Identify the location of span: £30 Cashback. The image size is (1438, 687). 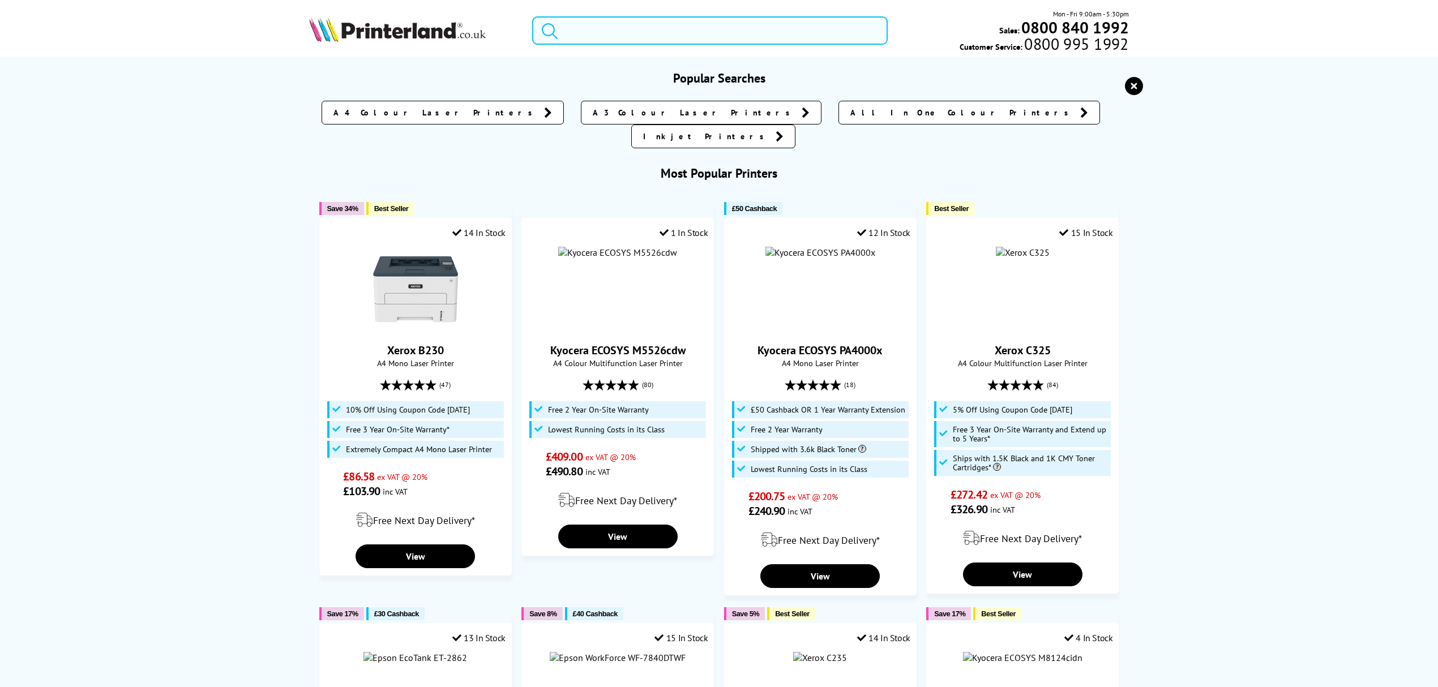
(396, 614).